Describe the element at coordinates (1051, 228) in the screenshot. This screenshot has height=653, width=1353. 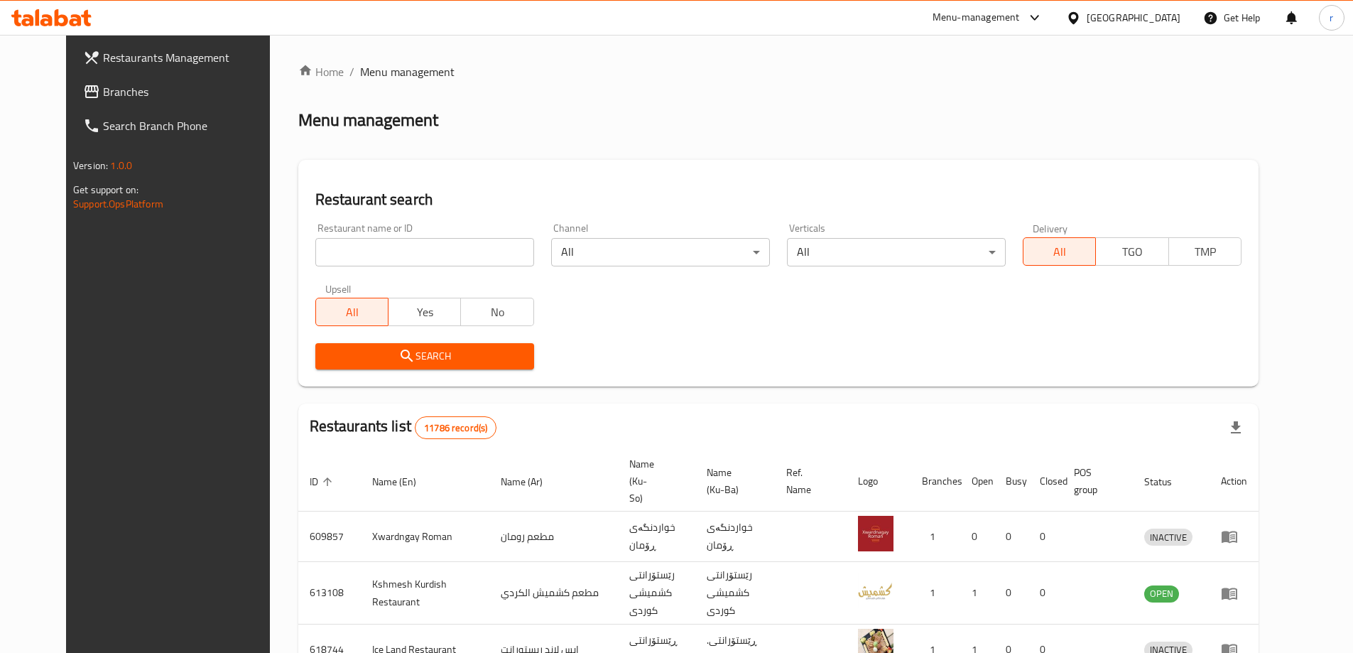
I see `label: Delivery` at that location.